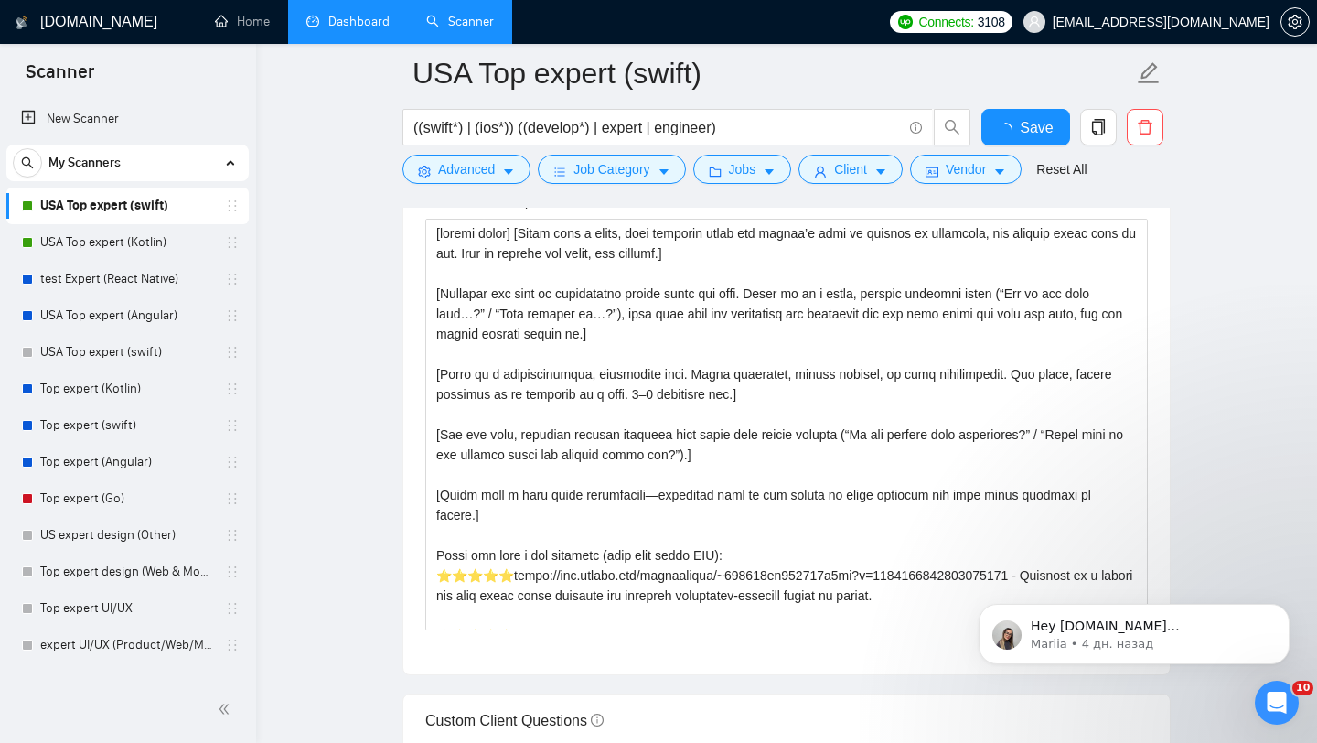 The width and height of the screenshot is (1317, 743). I want to click on a: Top expert UI/UX, so click(127, 608).